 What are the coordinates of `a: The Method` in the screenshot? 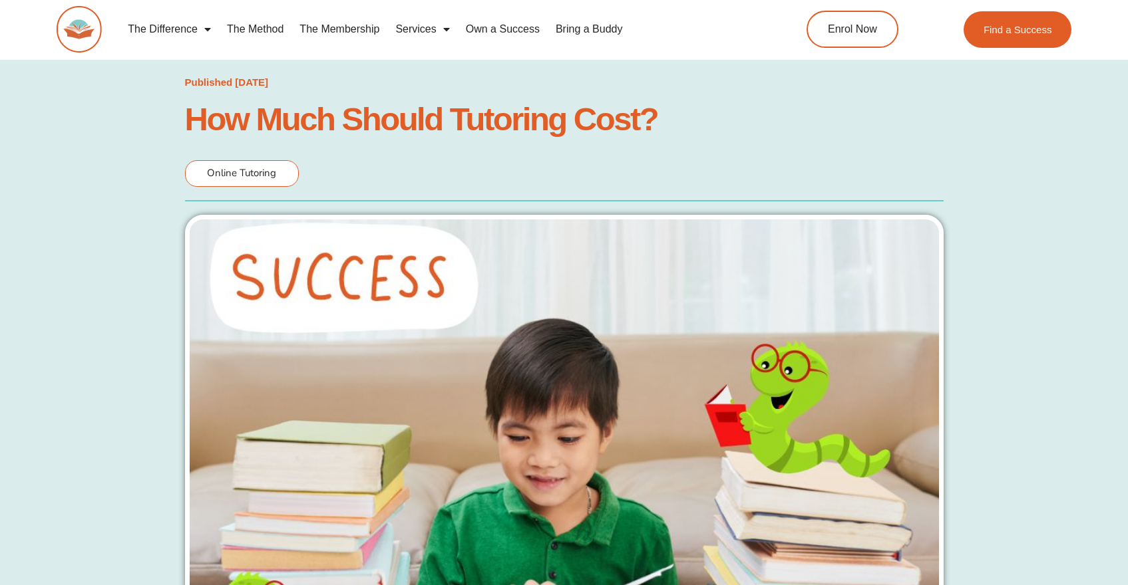 It's located at (255, 29).